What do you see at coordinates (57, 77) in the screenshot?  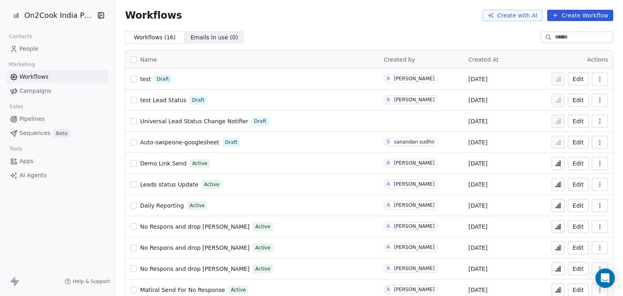 I see `a: Workflows` at bounding box center [57, 77].